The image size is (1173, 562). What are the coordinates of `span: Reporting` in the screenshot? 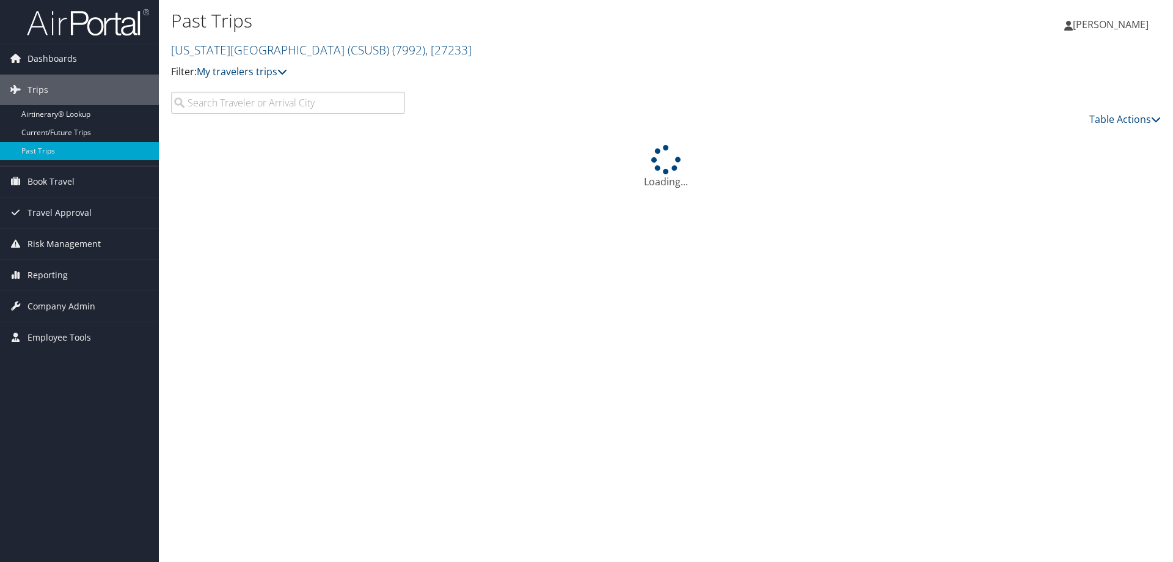 It's located at (48, 275).